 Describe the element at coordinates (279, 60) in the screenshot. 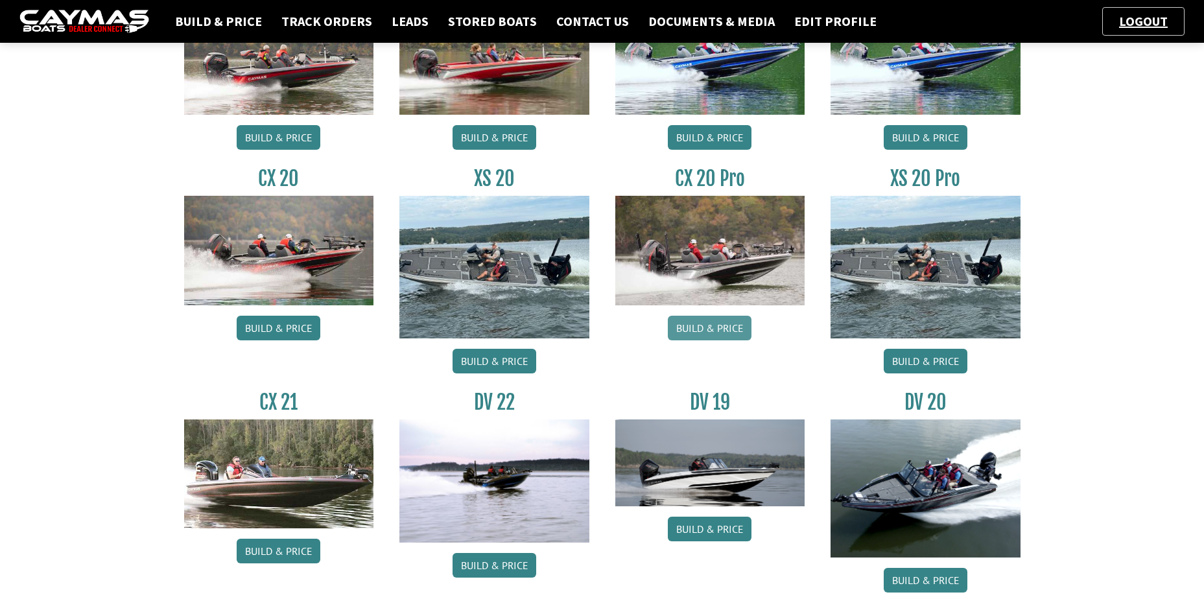

I see `img: CX-18S_thumbnail.jpg` at that location.